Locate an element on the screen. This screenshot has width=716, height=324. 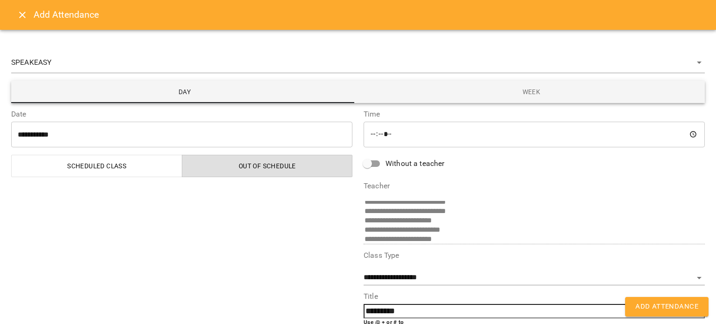
div: SPEAKEASY is located at coordinates (358, 62).